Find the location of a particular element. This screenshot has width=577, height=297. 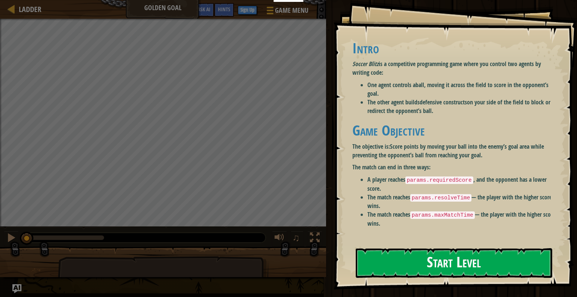

li: One agent controls a , moving it across the field to score in the opponent’s goal. is located at coordinates (462, 89).